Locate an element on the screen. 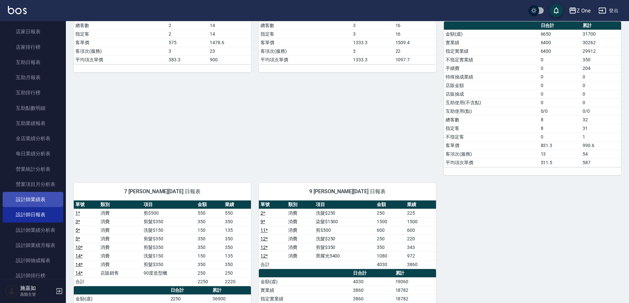  td: 剪髮$350 is located at coordinates (344, 247).